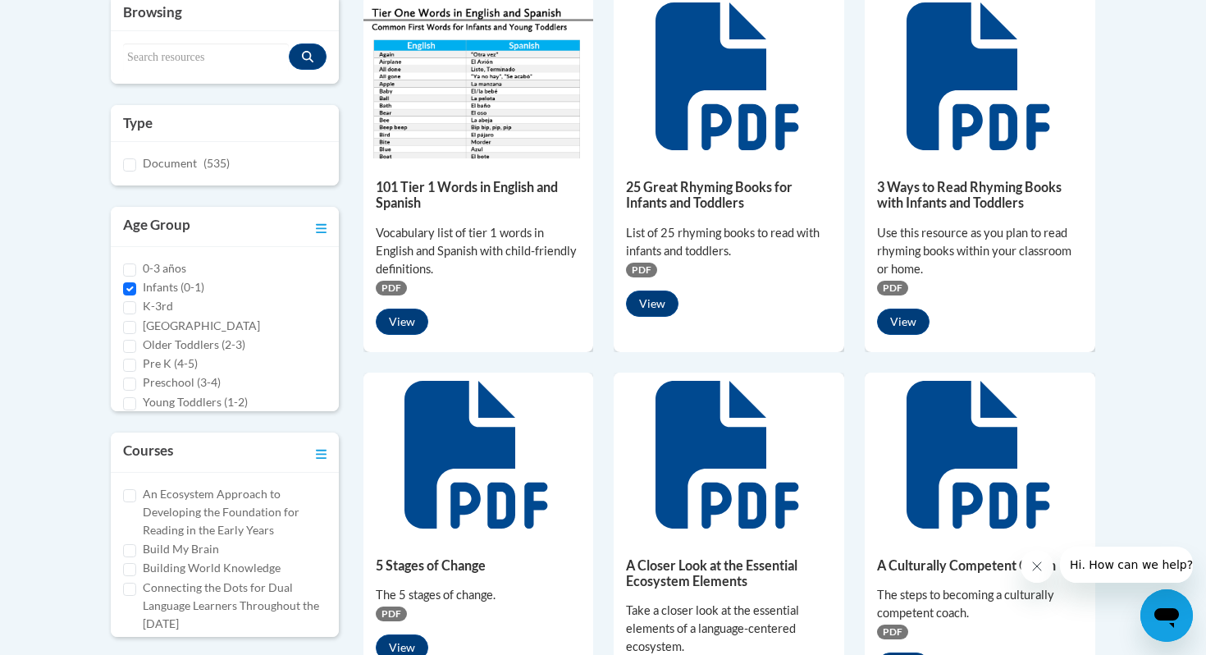 The image size is (1206, 655). I want to click on label: An Ecosystem Approach to Developing the Foundation for Reading in the Early Years, so click(235, 512).